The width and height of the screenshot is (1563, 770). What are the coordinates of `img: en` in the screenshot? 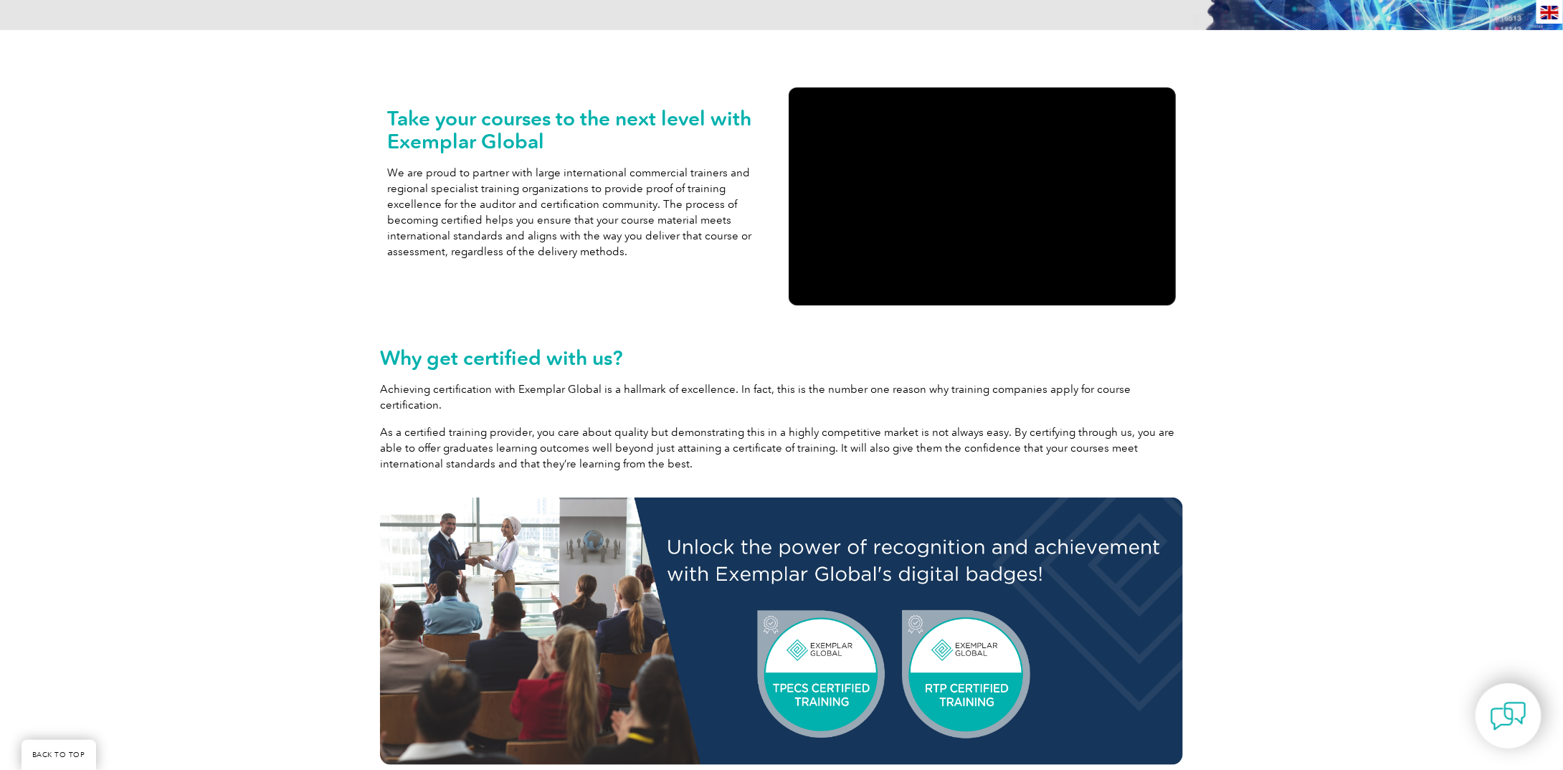 It's located at (1549, 12).